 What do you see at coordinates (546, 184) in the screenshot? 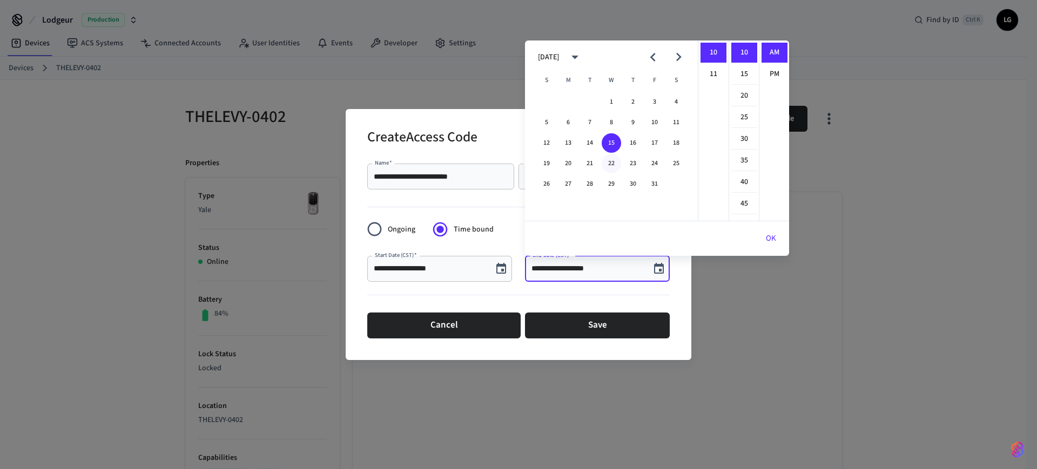
I see `button: 26` at bounding box center [546, 184].